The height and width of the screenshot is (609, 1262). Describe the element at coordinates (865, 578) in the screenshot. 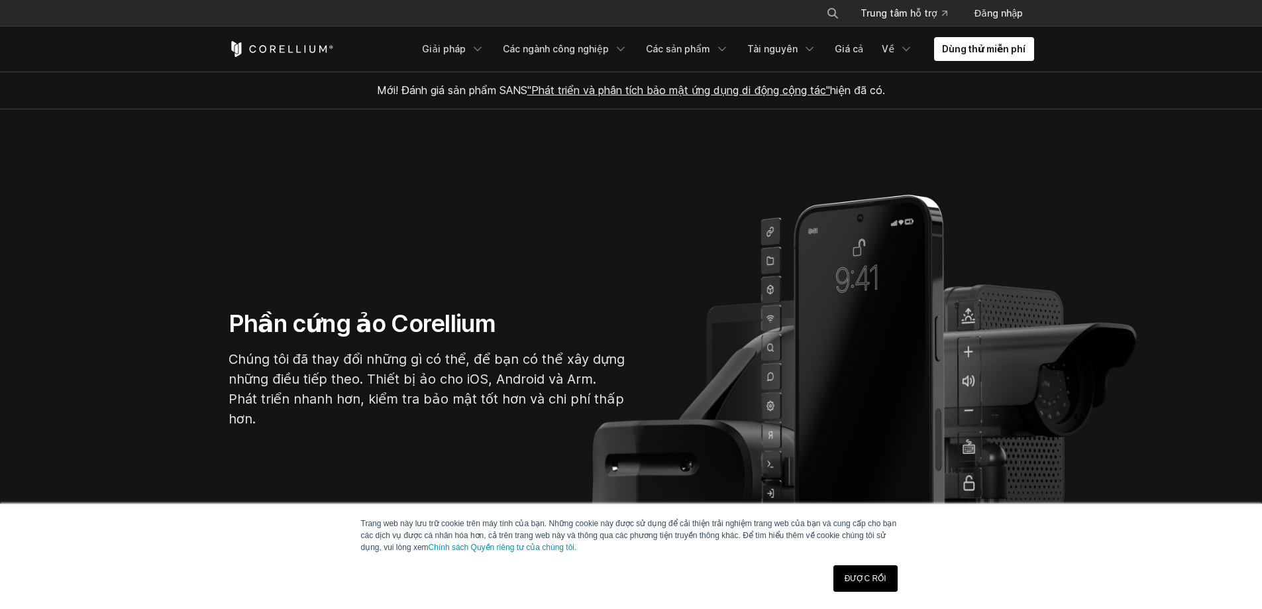

I see `a: ĐƯỢC RỒI` at that location.